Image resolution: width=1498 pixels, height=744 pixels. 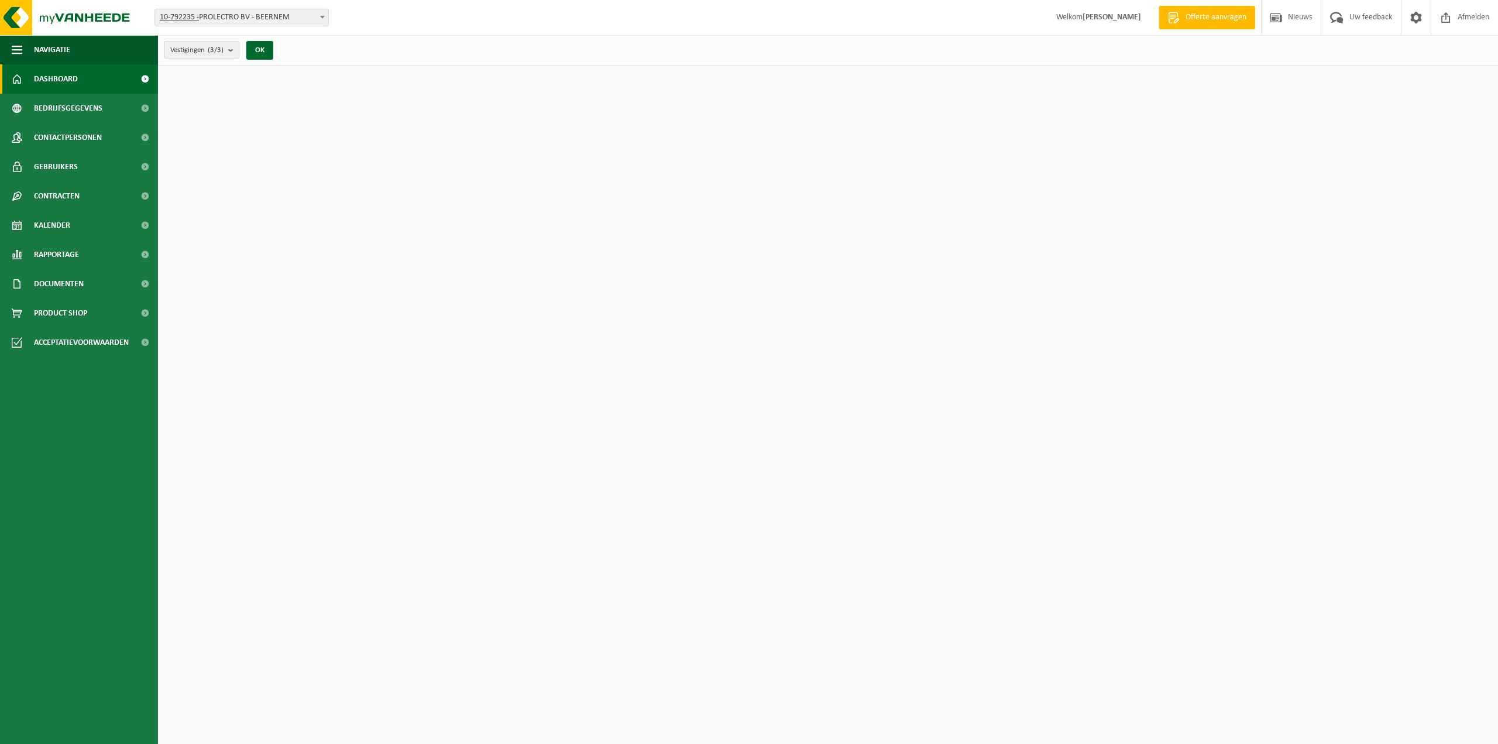 What do you see at coordinates (52, 225) in the screenshot?
I see `span: Kalender` at bounding box center [52, 225].